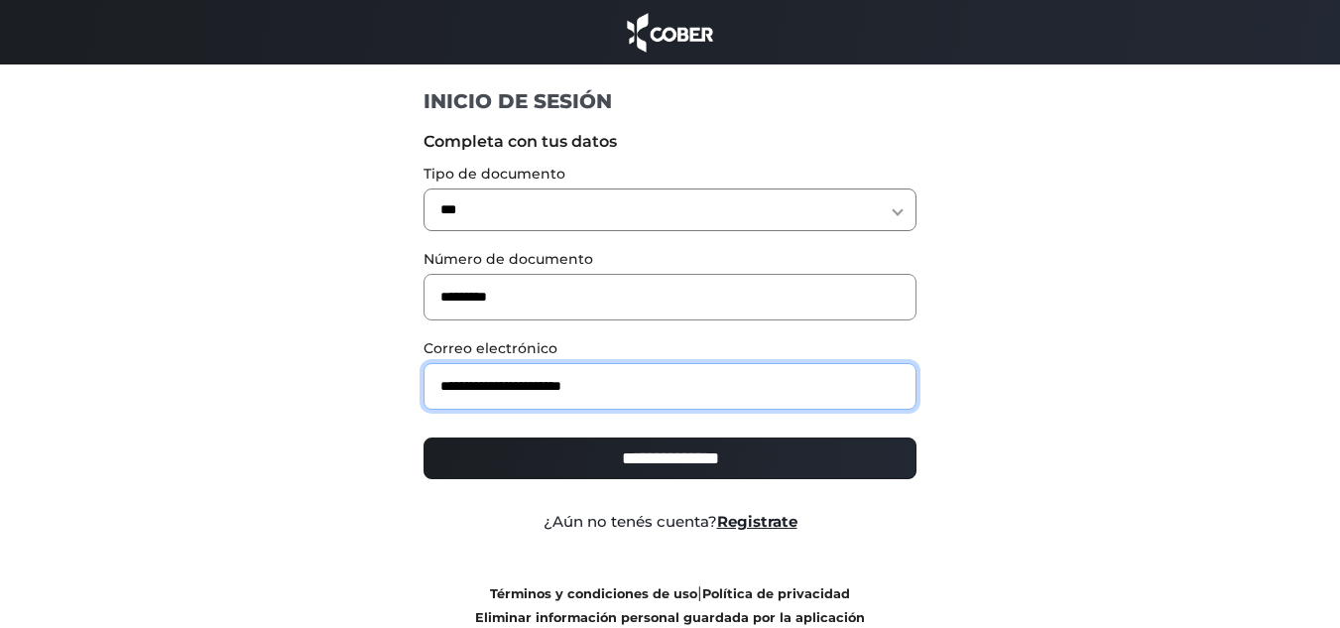 This screenshot has width=1340, height=628. What do you see at coordinates (670, 348) in the screenshot?
I see `label: Correo electrónico` at bounding box center [670, 348].